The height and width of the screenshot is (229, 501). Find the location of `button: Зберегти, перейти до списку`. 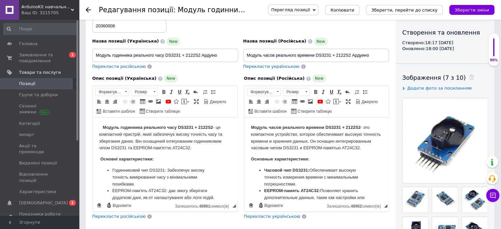

button: Зберегти, перейти до списку is located at coordinates (404, 10).